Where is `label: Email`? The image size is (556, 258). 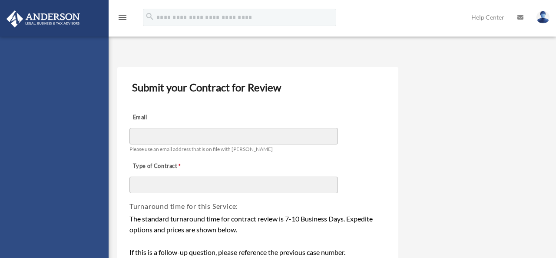 label: Email is located at coordinates (173, 118).